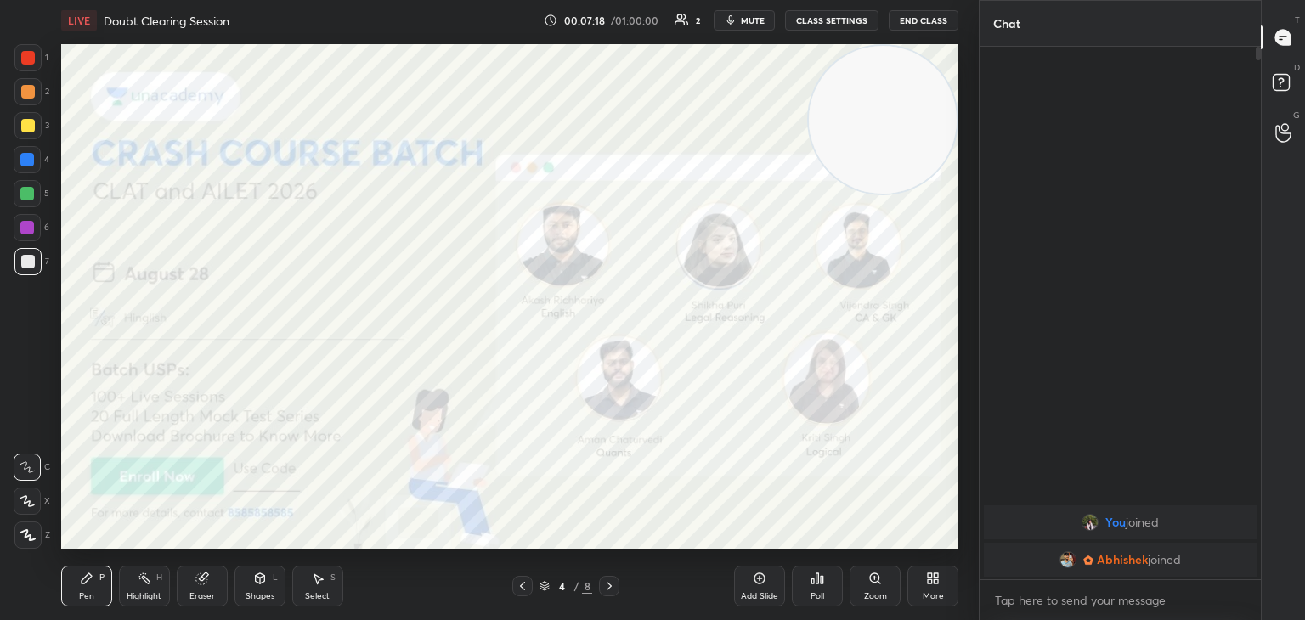  Describe the element at coordinates (1297, 20) in the screenshot. I see `p: T` at that location.